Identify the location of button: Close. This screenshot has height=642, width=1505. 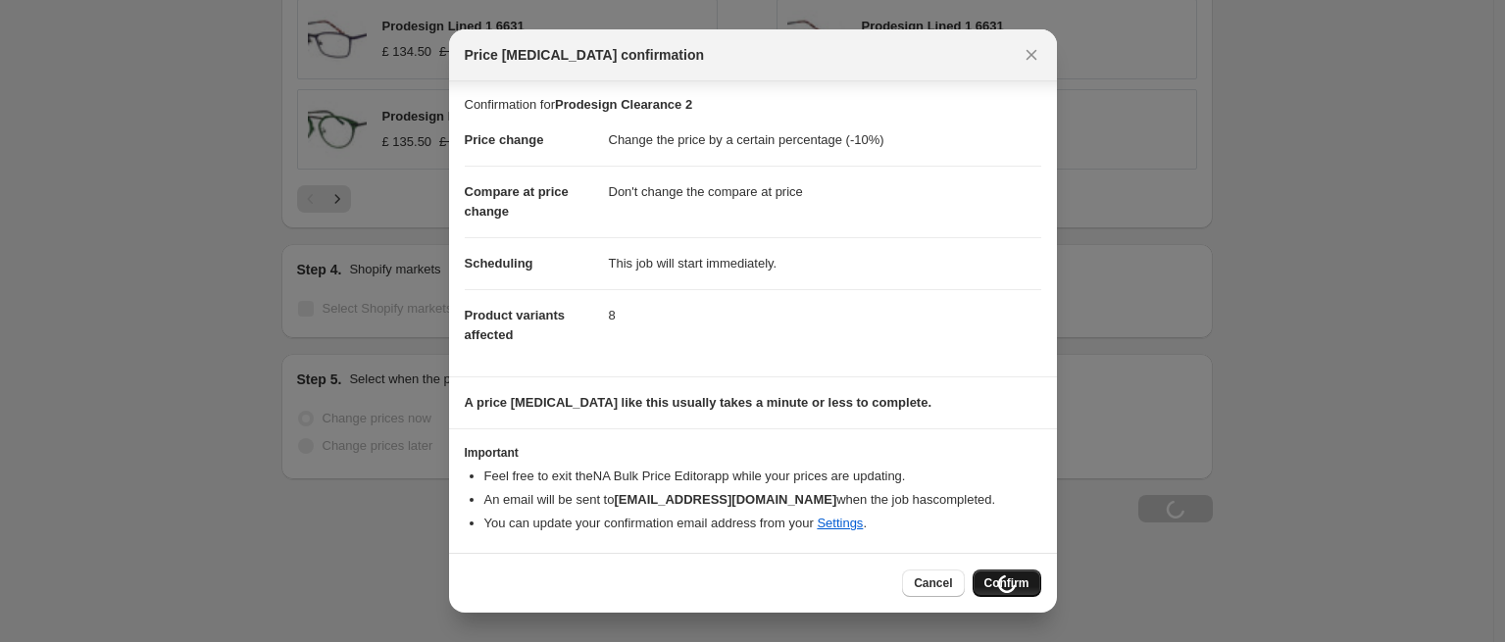
(1031, 55).